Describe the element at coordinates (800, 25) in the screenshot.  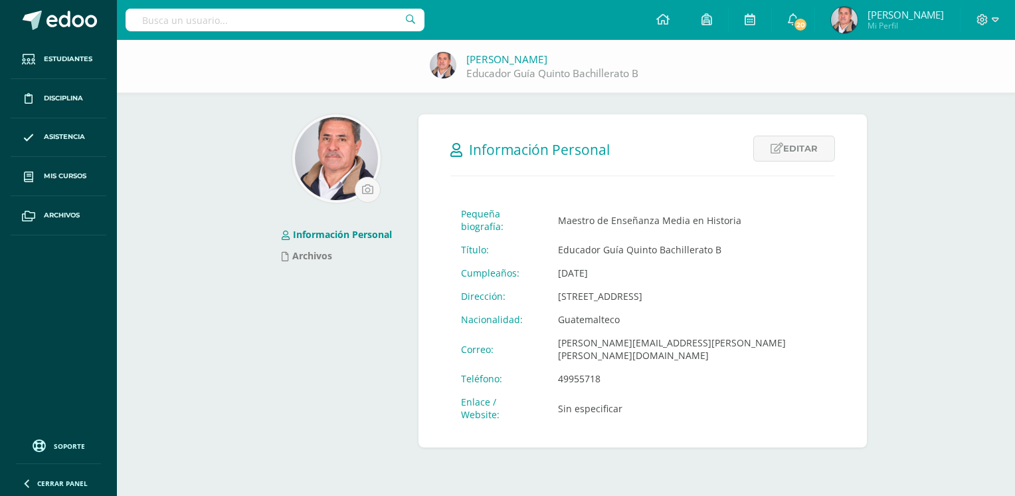
I see `span: 20` at that location.